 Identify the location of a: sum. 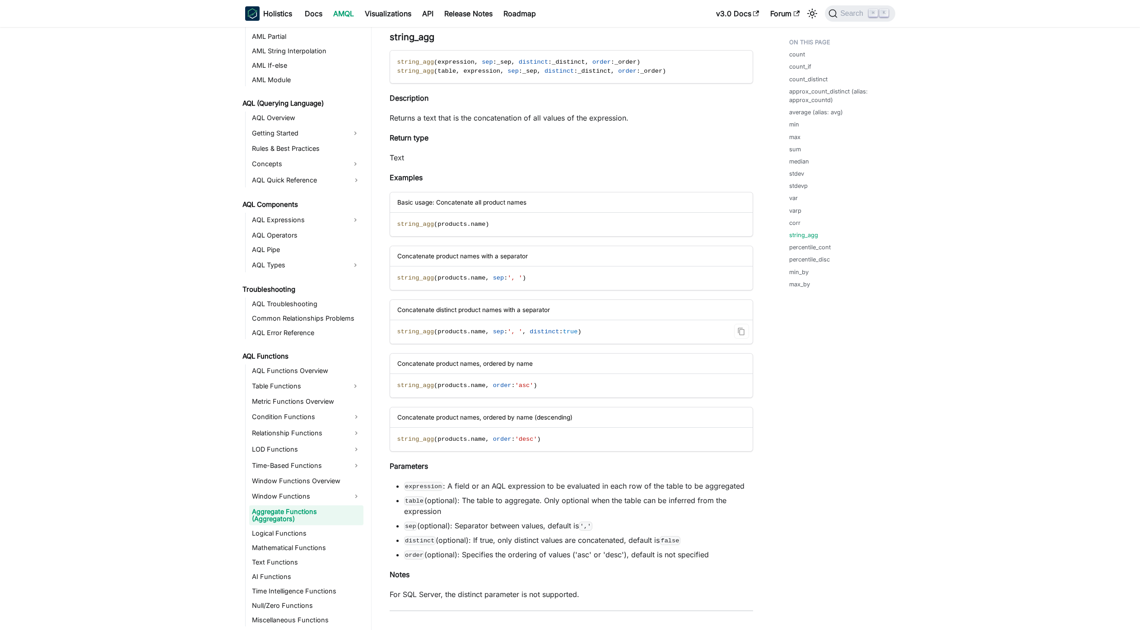
(795, 149).